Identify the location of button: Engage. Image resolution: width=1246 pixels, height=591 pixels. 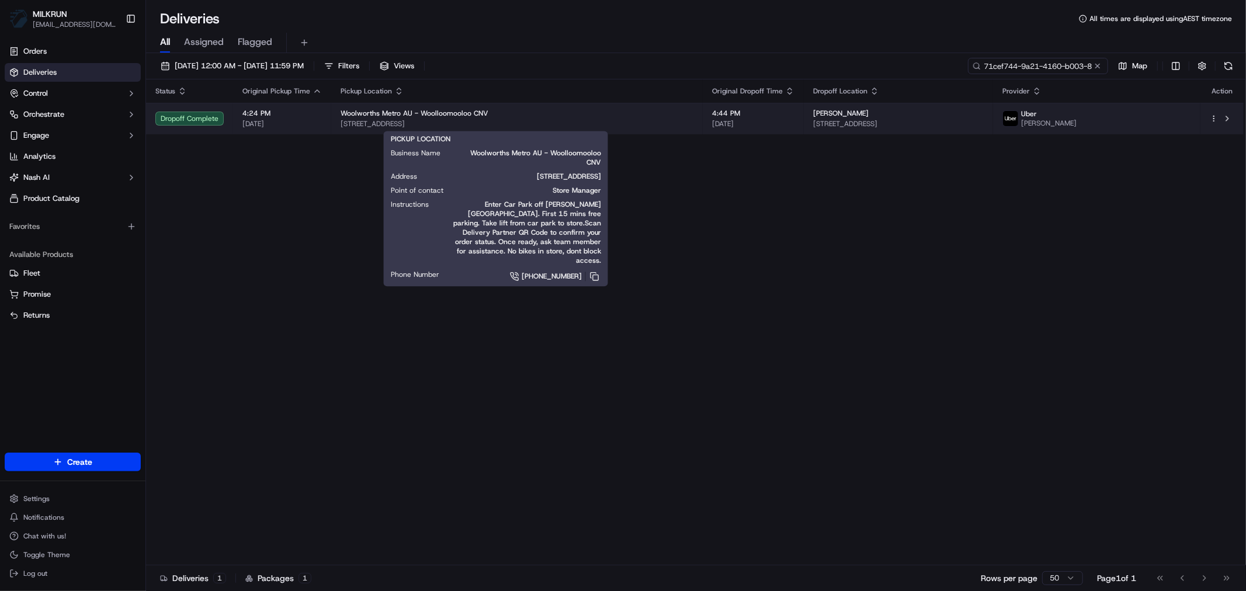
(72, 135).